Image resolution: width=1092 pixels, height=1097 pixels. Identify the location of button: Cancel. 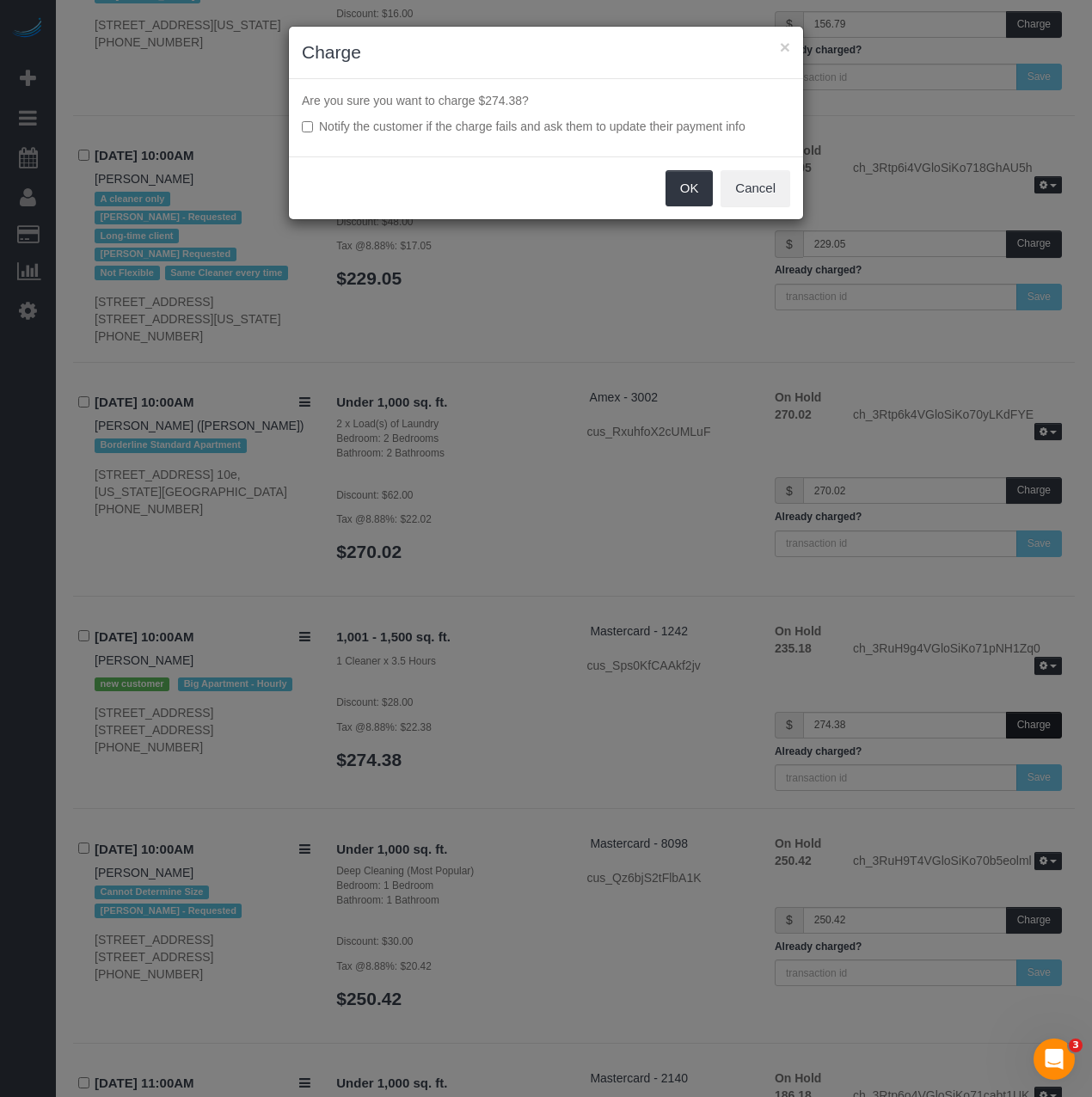
(755, 188).